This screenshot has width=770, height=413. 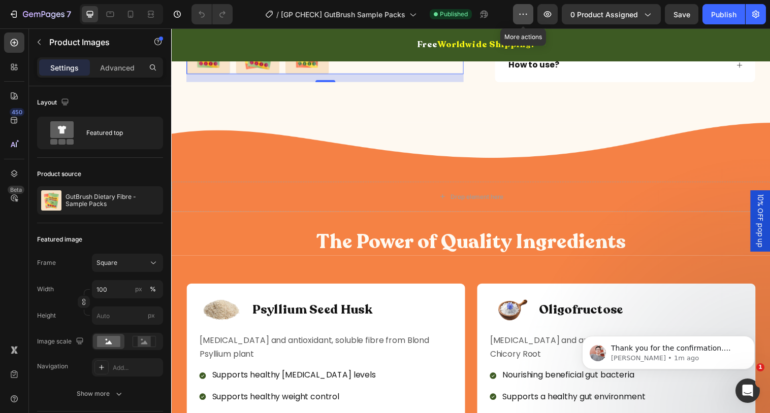 I want to click on p: GutBrush Dietary Fibre - Sample Packs, so click(x=112, y=201).